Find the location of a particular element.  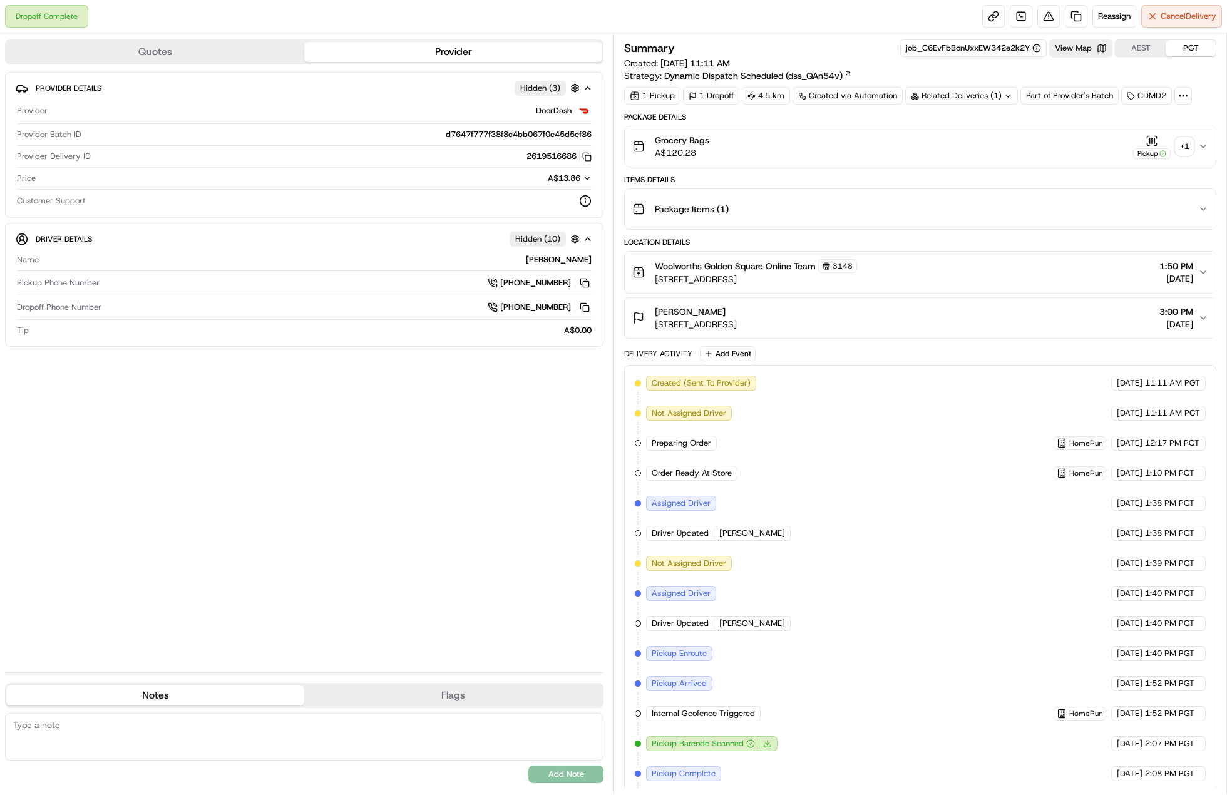

div: Location Details is located at coordinates (920, 242).